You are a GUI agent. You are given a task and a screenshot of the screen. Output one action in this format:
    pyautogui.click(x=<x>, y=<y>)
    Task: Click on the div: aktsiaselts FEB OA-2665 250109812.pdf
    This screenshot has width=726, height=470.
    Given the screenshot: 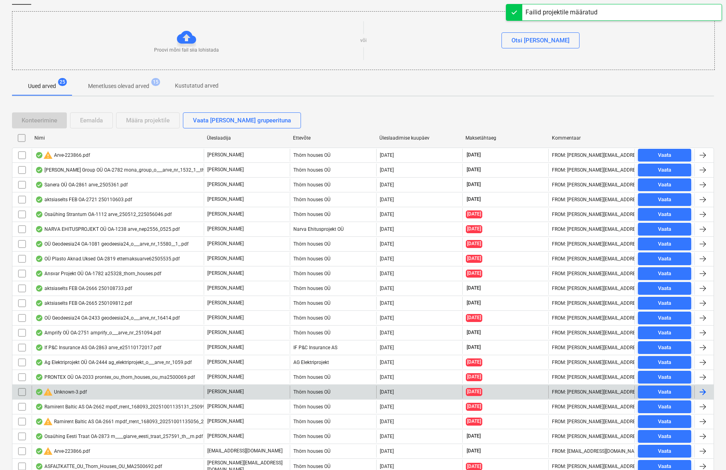 What is the action you would take?
    pyautogui.click(x=84, y=303)
    